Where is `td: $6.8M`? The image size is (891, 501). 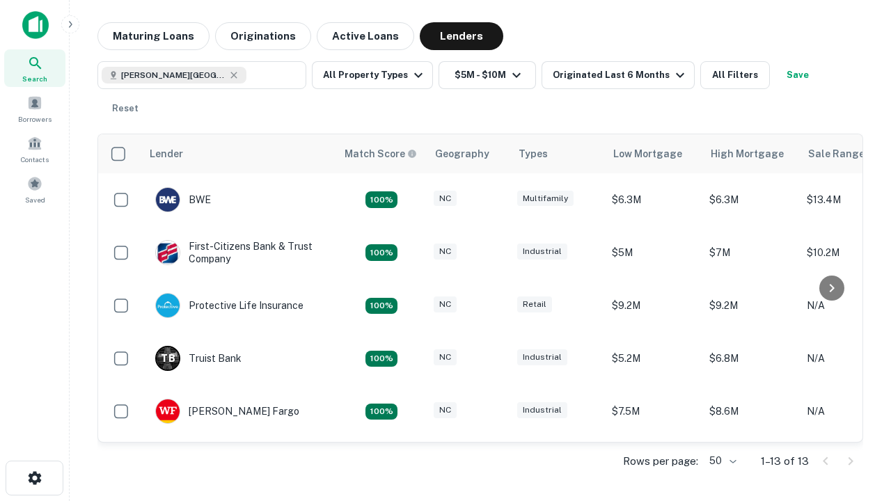
td: $6.8M is located at coordinates (751, 359).